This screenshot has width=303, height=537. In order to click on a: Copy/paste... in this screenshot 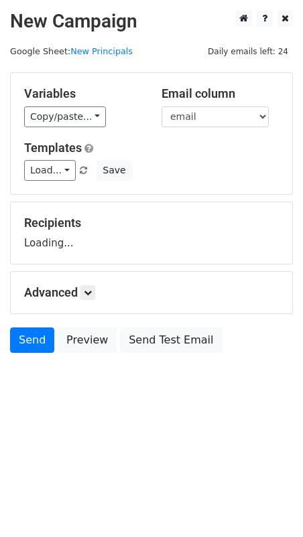, I will do `click(65, 116)`.